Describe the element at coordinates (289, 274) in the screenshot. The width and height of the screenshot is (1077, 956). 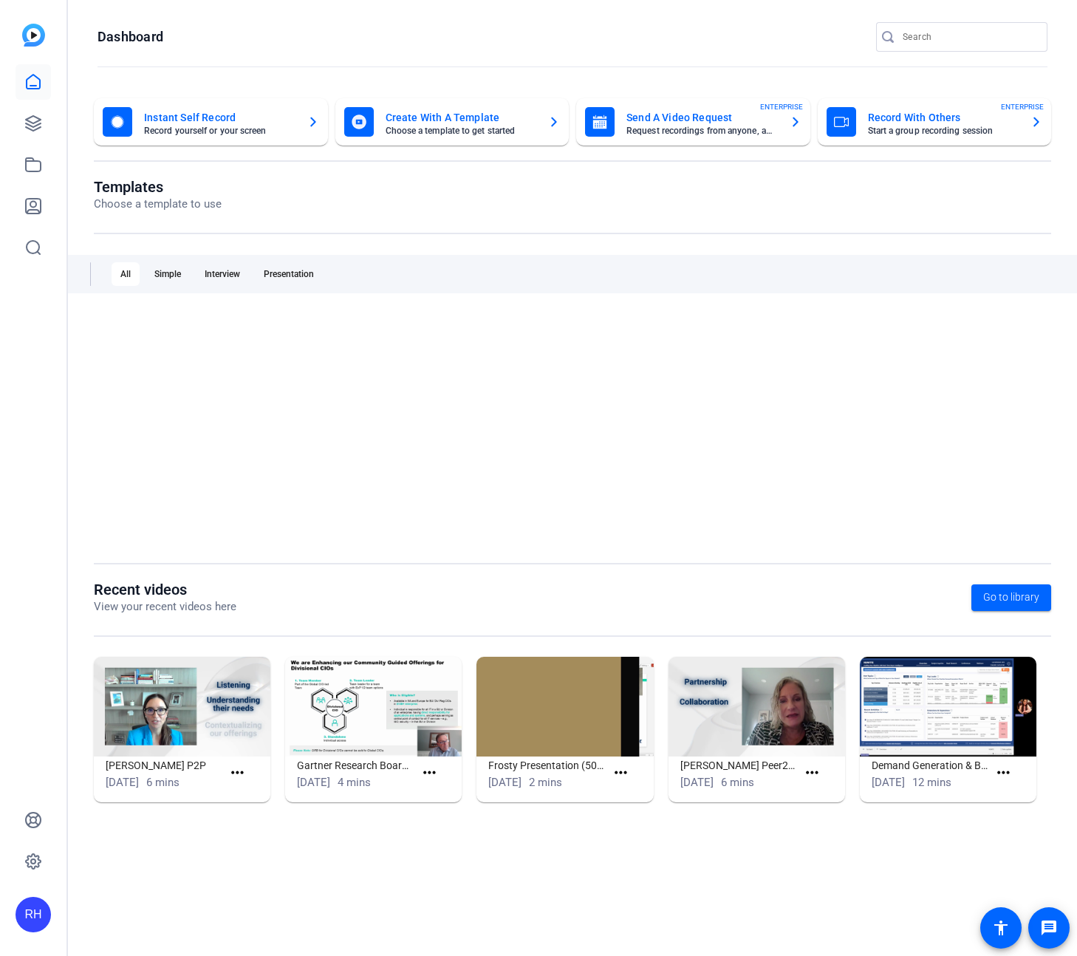
I see `div: Presentation` at that location.